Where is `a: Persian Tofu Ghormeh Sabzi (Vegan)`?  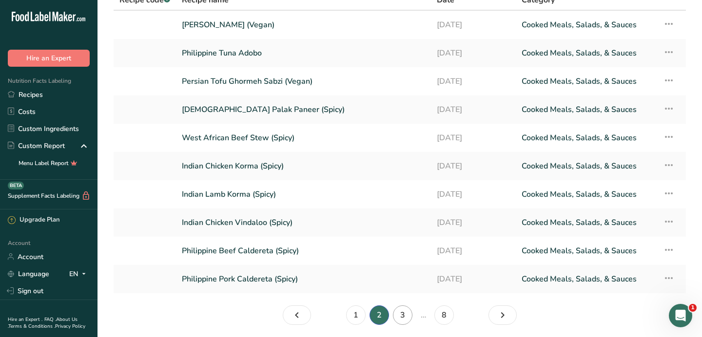 a: Persian Tofu Ghormeh Sabzi (Vegan) is located at coordinates (303, 81).